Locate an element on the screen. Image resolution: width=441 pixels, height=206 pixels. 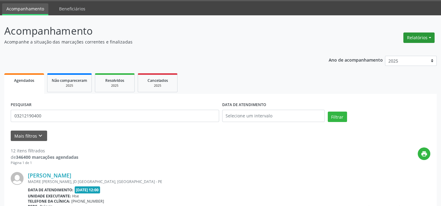
b: Unidade executante: is located at coordinates (49, 196).